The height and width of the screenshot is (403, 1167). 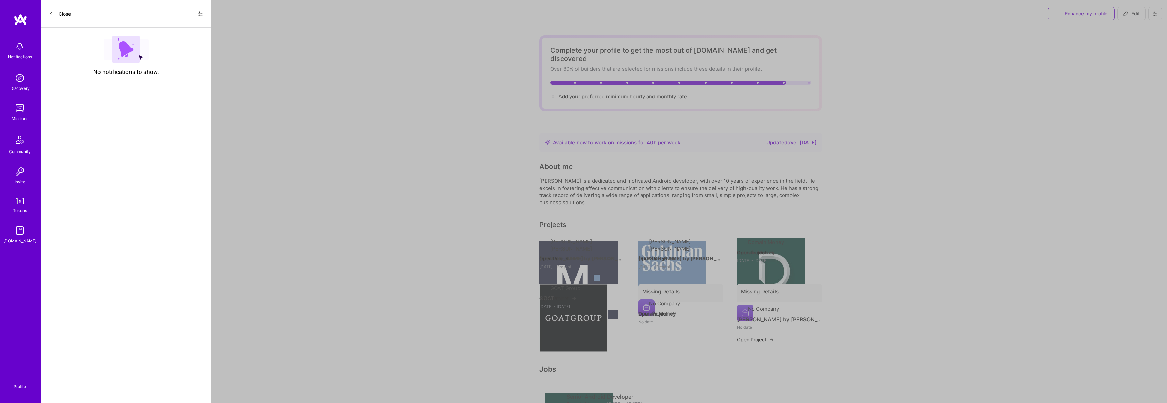 I want to click on img: empty, so click(x=126, y=49).